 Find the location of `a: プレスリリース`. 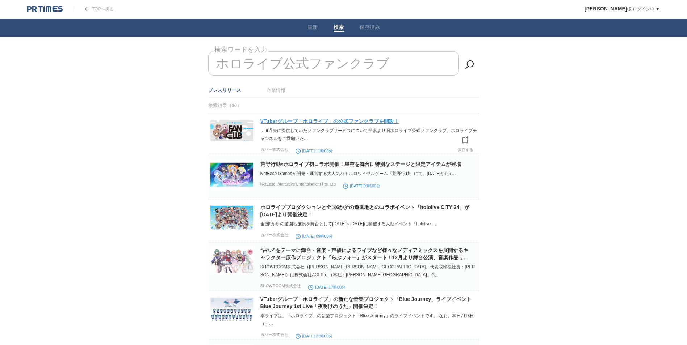

a: プレスリリース is located at coordinates (225, 90).